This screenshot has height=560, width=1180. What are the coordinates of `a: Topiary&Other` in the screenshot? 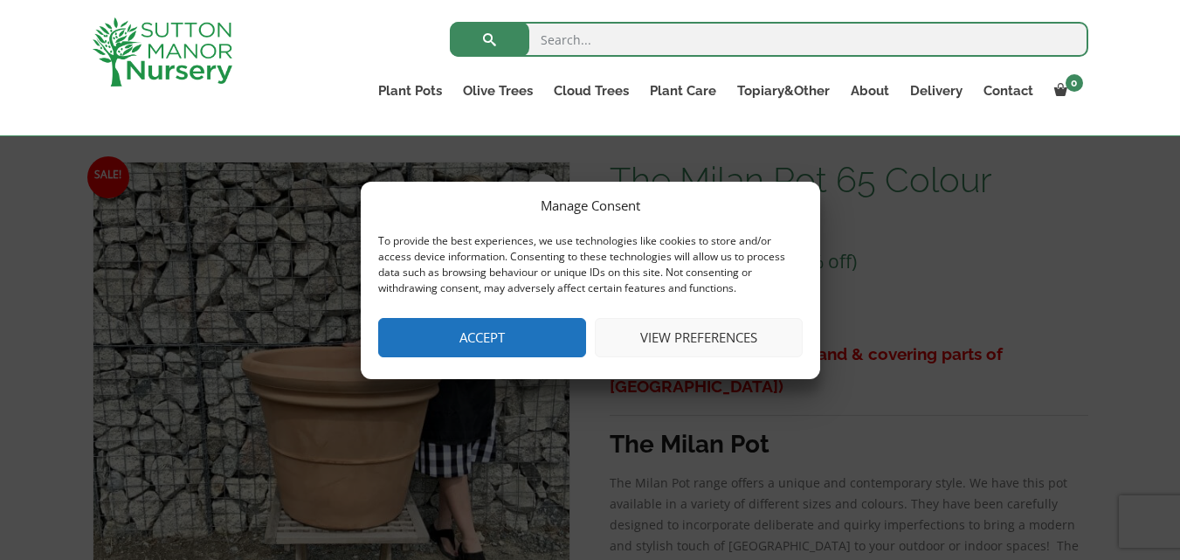 It's located at (784, 91).